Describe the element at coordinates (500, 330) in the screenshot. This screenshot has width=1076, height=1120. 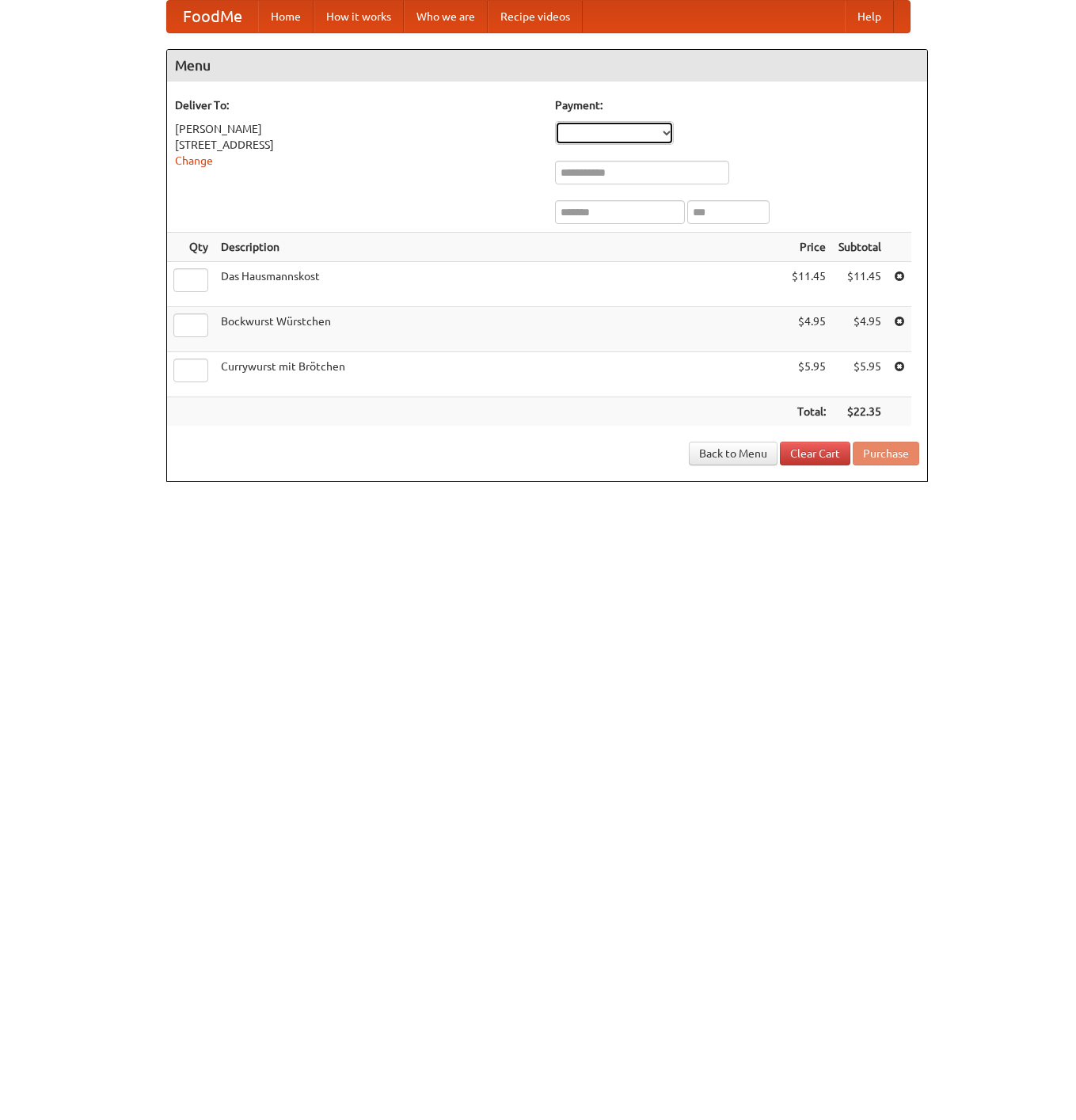
I see `td: Bockwurst Würstchen` at that location.